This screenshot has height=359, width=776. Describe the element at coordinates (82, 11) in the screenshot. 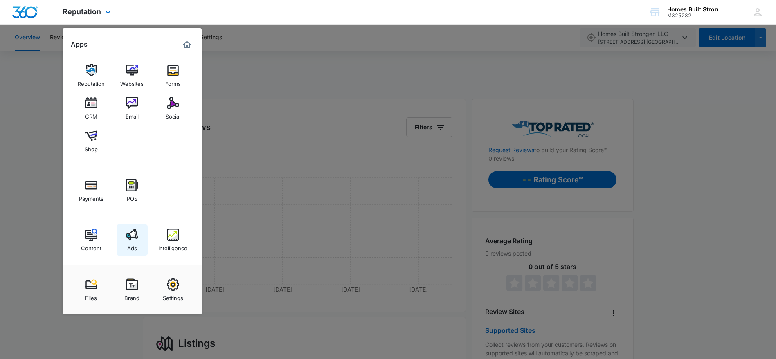

I see `span: Reputation` at that location.